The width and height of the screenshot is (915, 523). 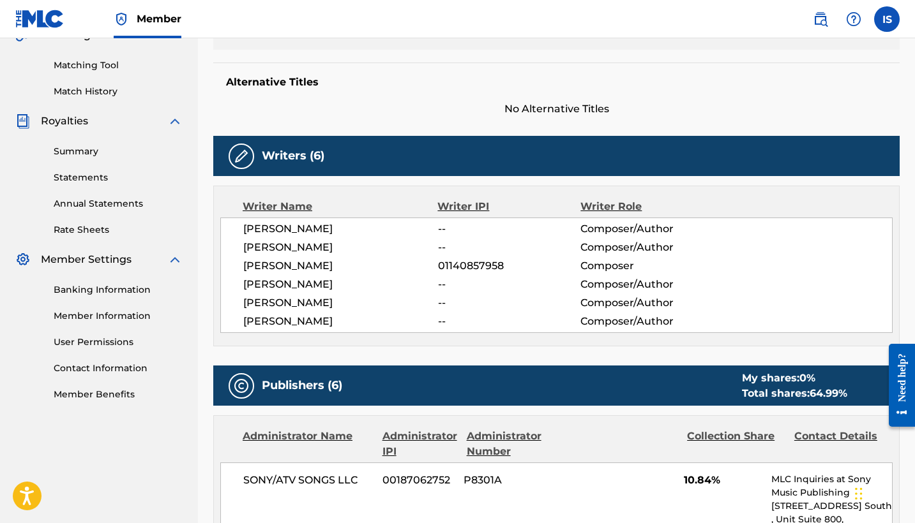 I want to click on a: Rate Sheets, so click(x=118, y=230).